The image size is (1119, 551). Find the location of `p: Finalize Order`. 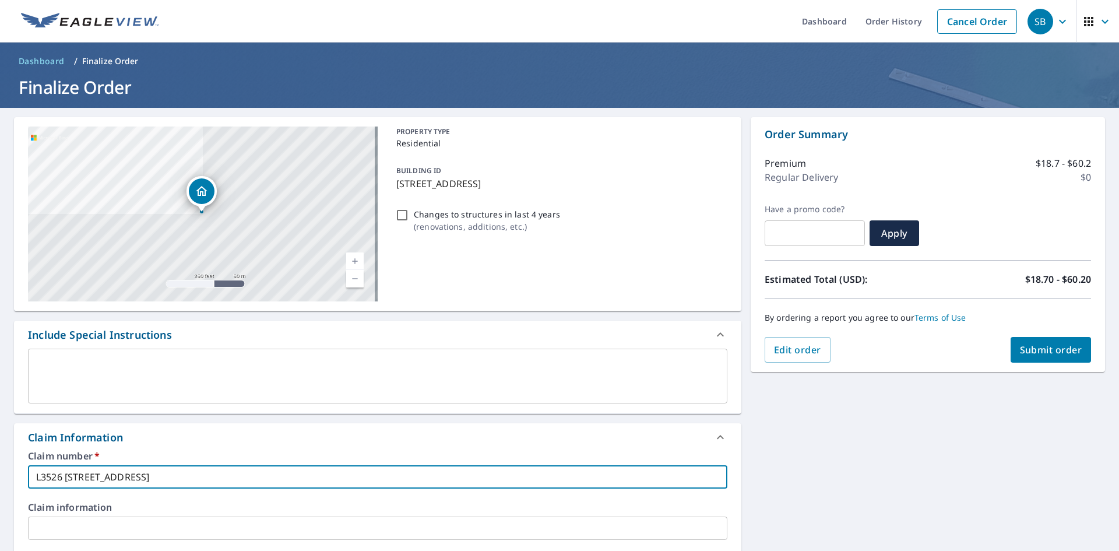

p: Finalize Order is located at coordinates (110, 61).